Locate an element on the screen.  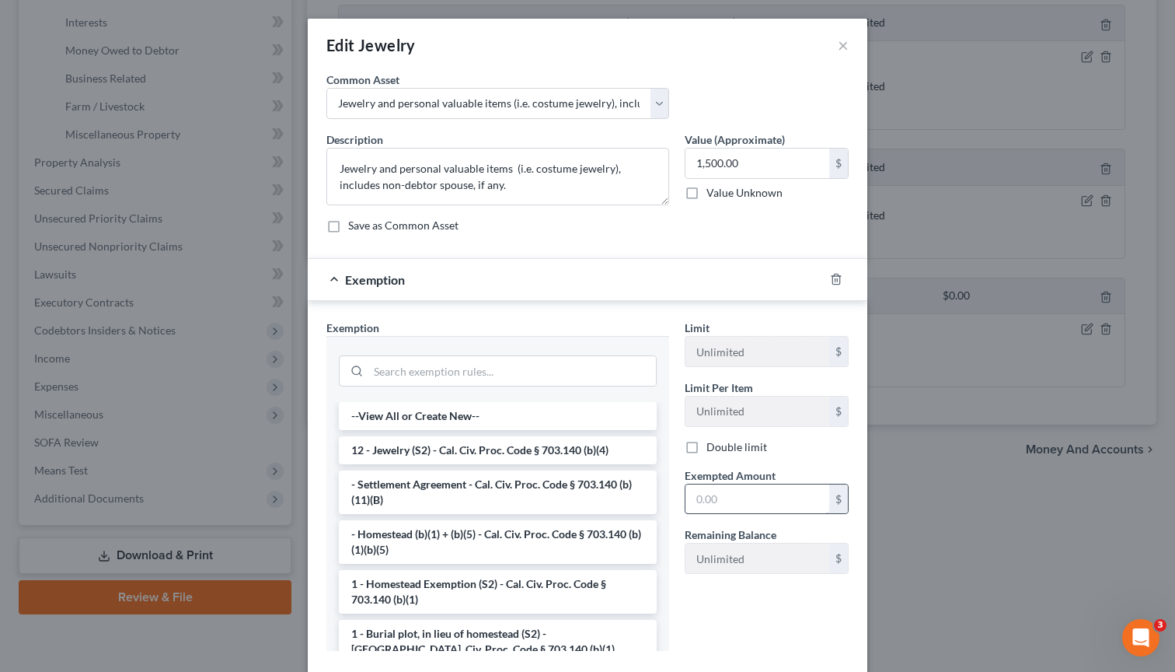
div: Edit Jewelry is located at coordinates (371, 45).